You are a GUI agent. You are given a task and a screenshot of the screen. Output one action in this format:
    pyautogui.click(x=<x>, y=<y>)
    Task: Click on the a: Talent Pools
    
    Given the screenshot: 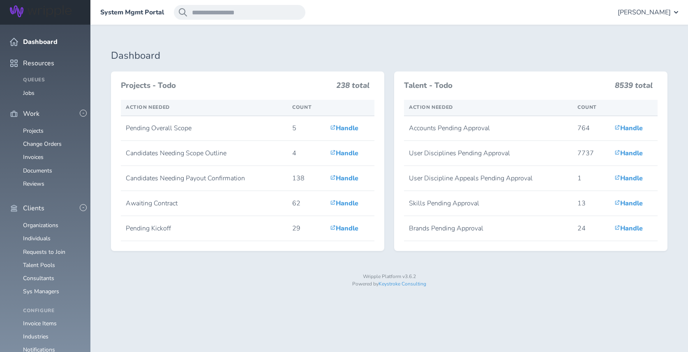 What is the action you would take?
    pyautogui.click(x=39, y=265)
    